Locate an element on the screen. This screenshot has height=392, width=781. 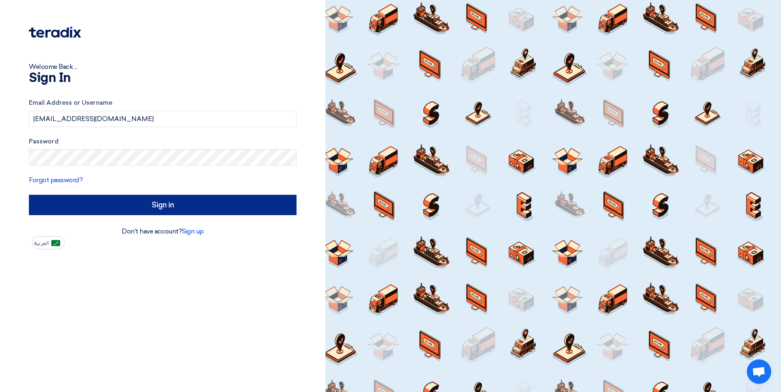
div: Welcome Back ... is located at coordinates (163, 67).